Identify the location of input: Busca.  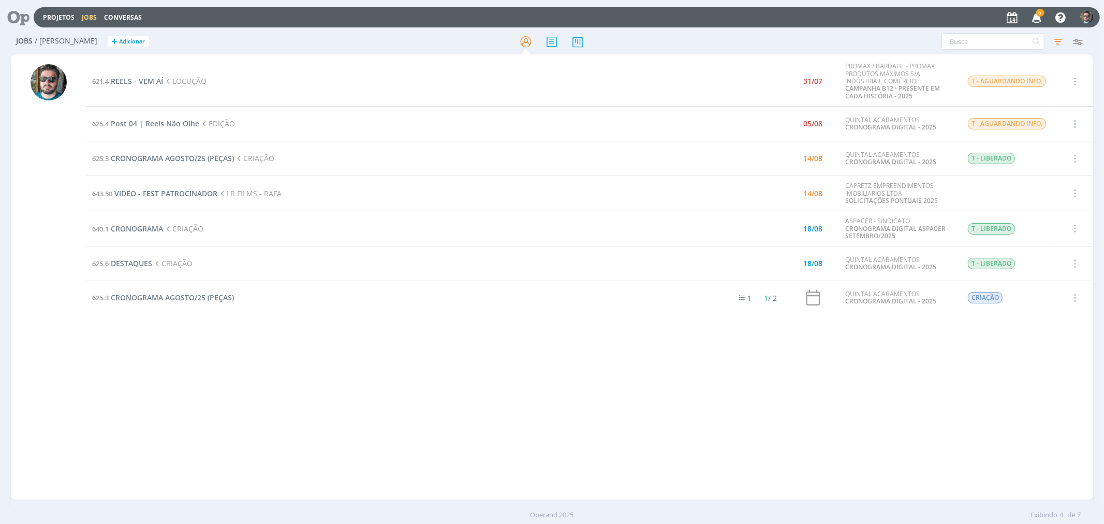
(992, 41).